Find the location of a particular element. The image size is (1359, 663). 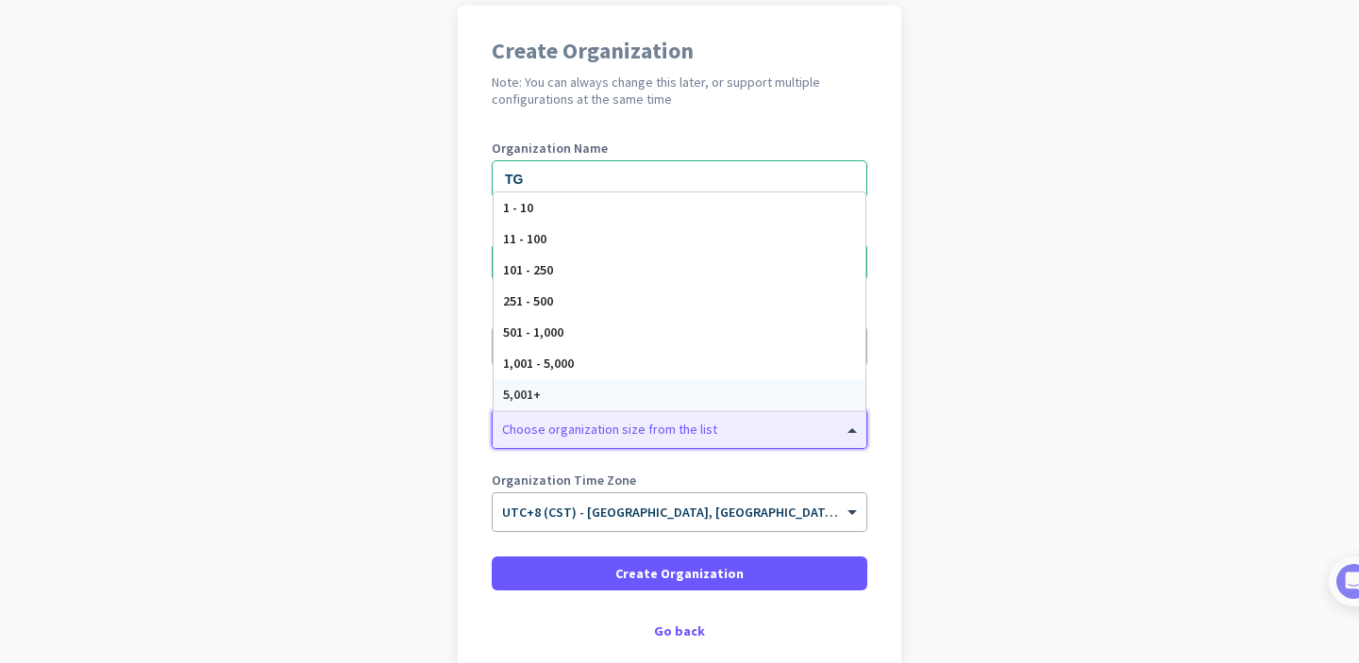

span: 1,001 - 5,000 is located at coordinates (538, 363).